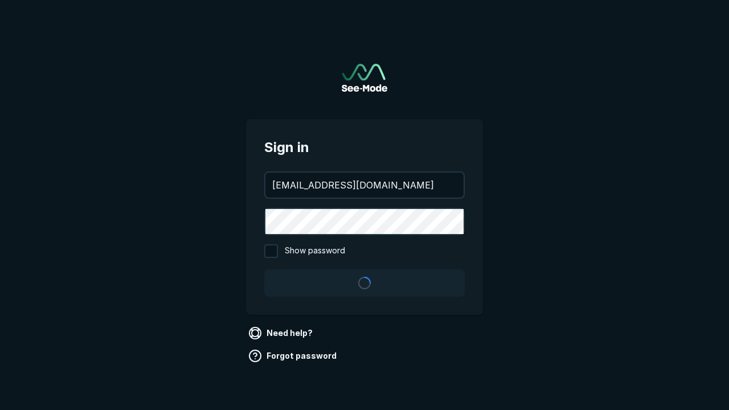 The height and width of the screenshot is (410, 729). What do you see at coordinates (365, 185) in the screenshot?
I see `input: your@email.com` at bounding box center [365, 185].